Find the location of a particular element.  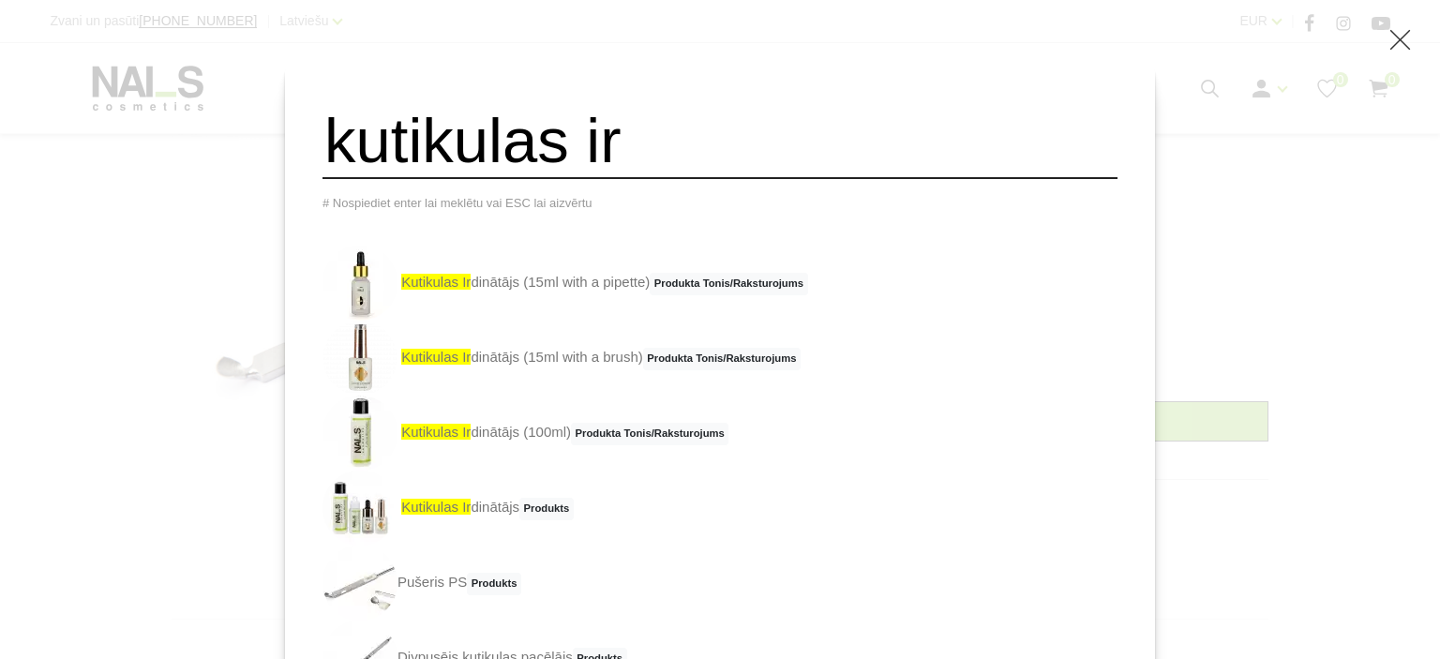

a: kutikulas irdinātājs (15ml with a brush)Produkta Tonis/Raksturojums is located at coordinates (562, 358).